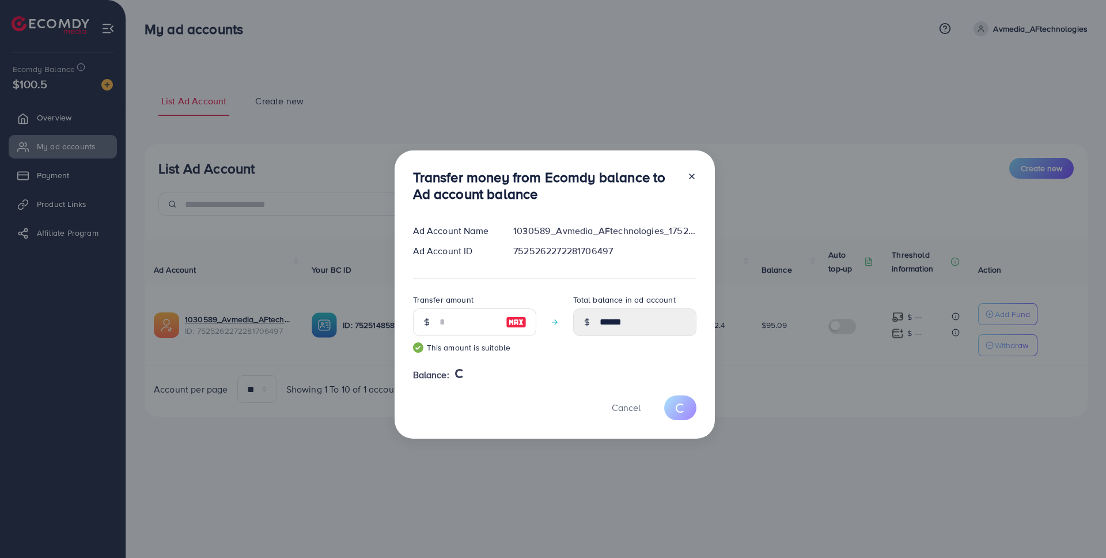 This screenshot has height=558, width=1106. Describe the element at coordinates (443, 300) in the screenshot. I see `label: Transfer amount` at that location.